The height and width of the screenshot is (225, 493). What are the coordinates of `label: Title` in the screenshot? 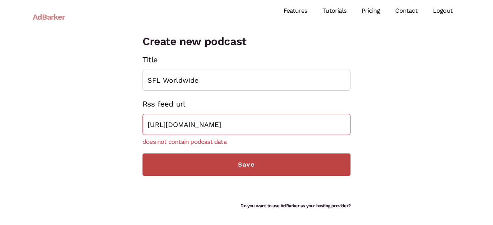 It's located at (150, 60).